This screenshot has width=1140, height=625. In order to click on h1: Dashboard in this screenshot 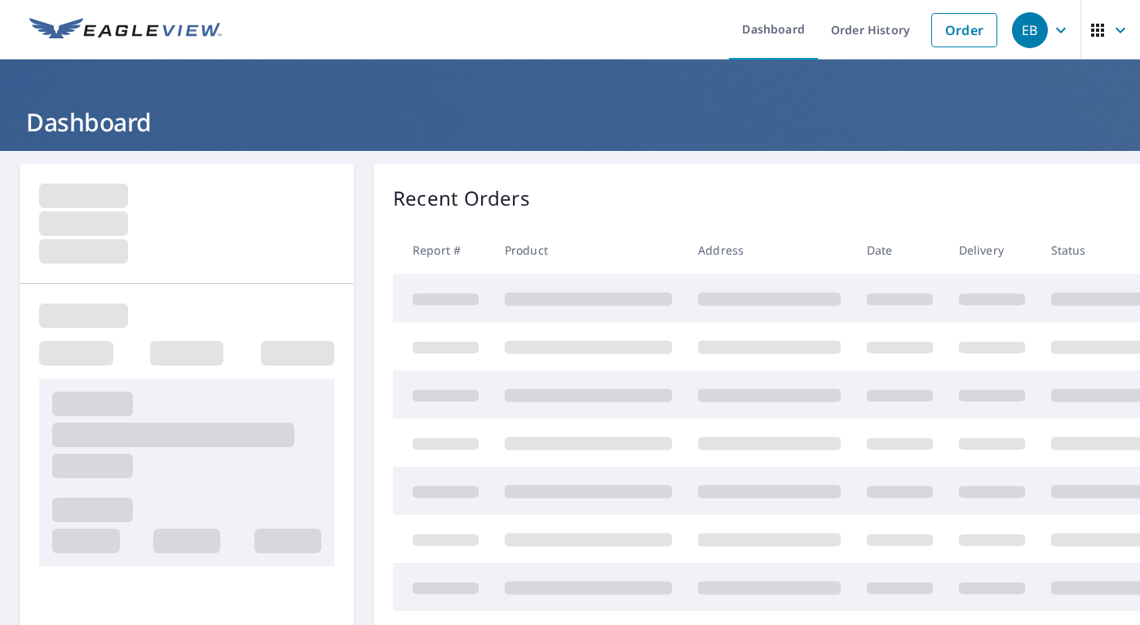, I will do `click(570, 121)`.